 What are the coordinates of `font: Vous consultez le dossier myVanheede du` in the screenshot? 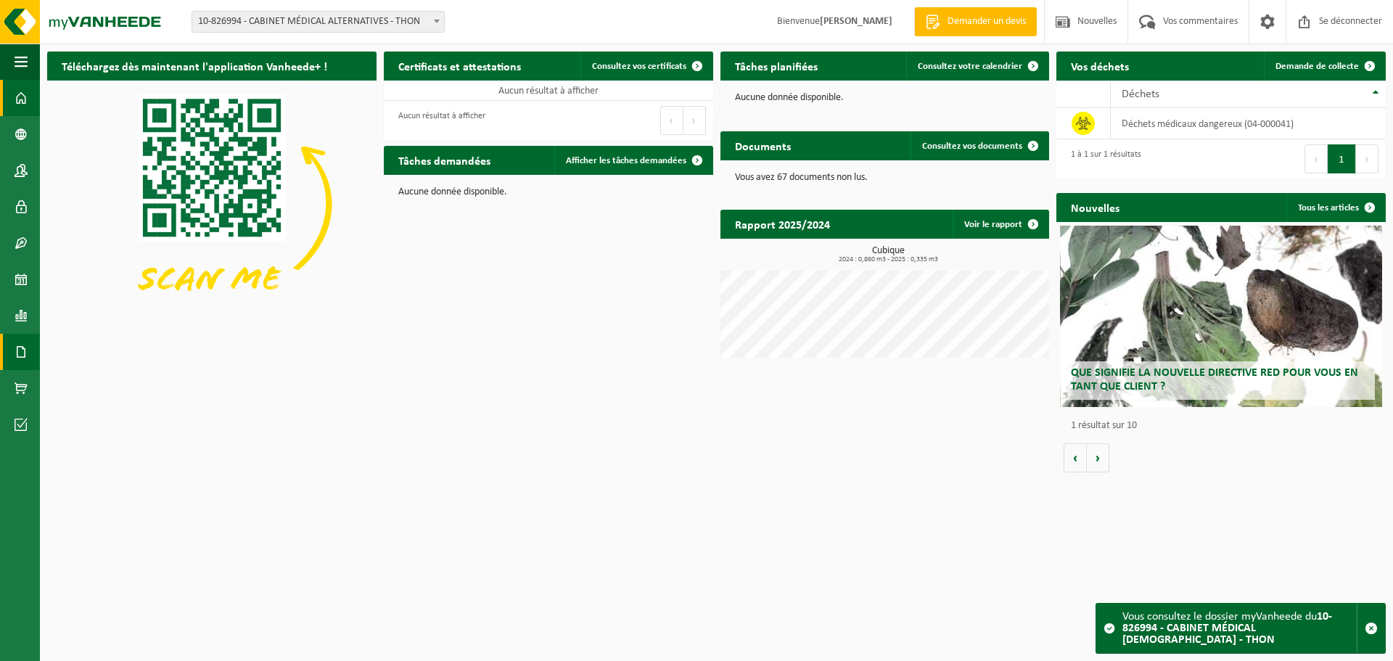 It's located at (1219, 616).